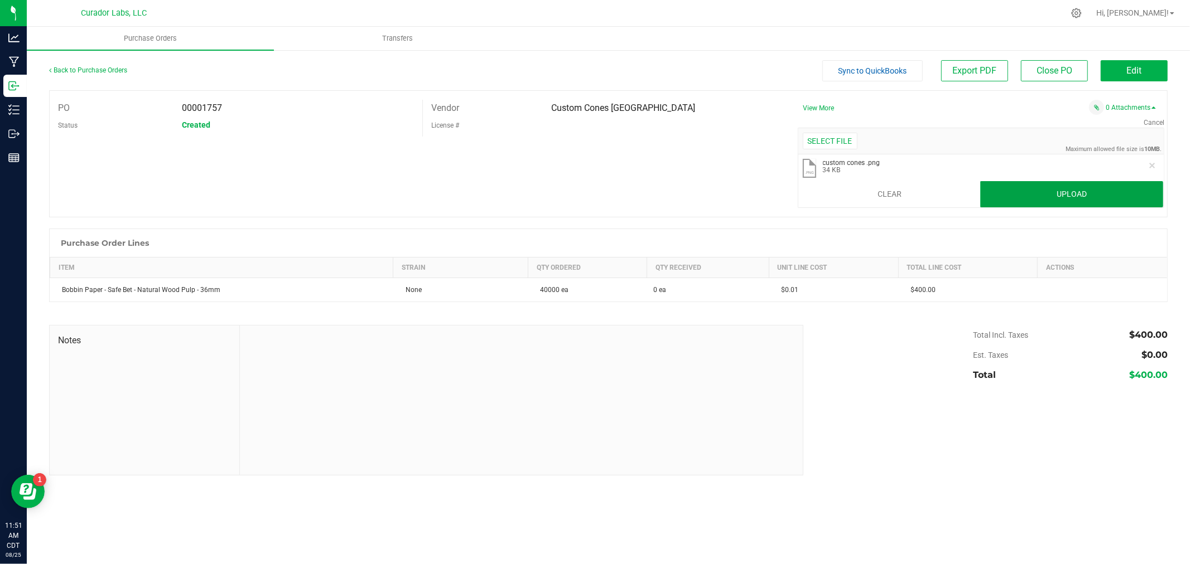 The height and width of the screenshot is (564, 1190). I want to click on span: Transfers, so click(397, 38).